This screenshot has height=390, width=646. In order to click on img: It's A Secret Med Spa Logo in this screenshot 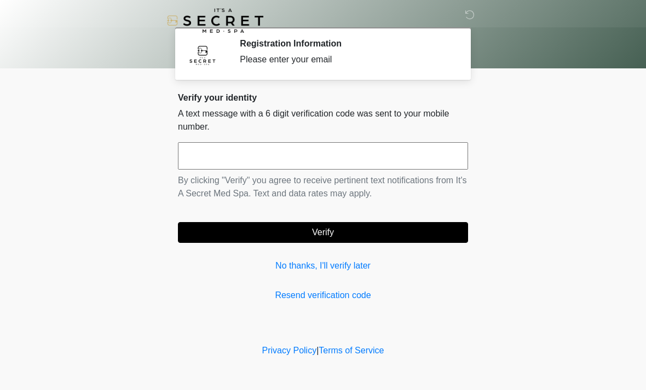, I will do `click(215, 20)`.